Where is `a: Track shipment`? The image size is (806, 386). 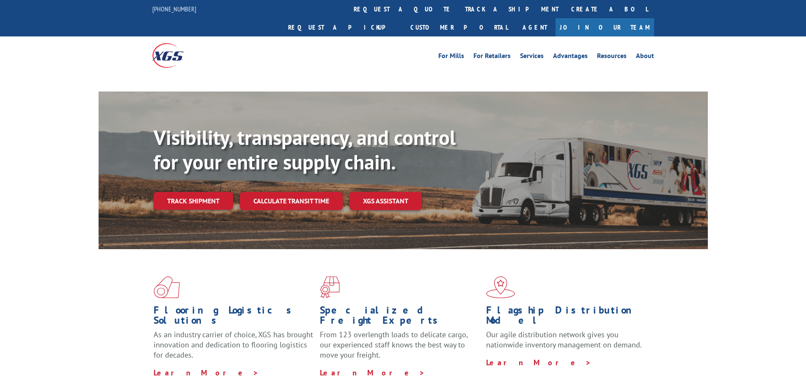
a: Track shipment is located at coordinates (193, 201).